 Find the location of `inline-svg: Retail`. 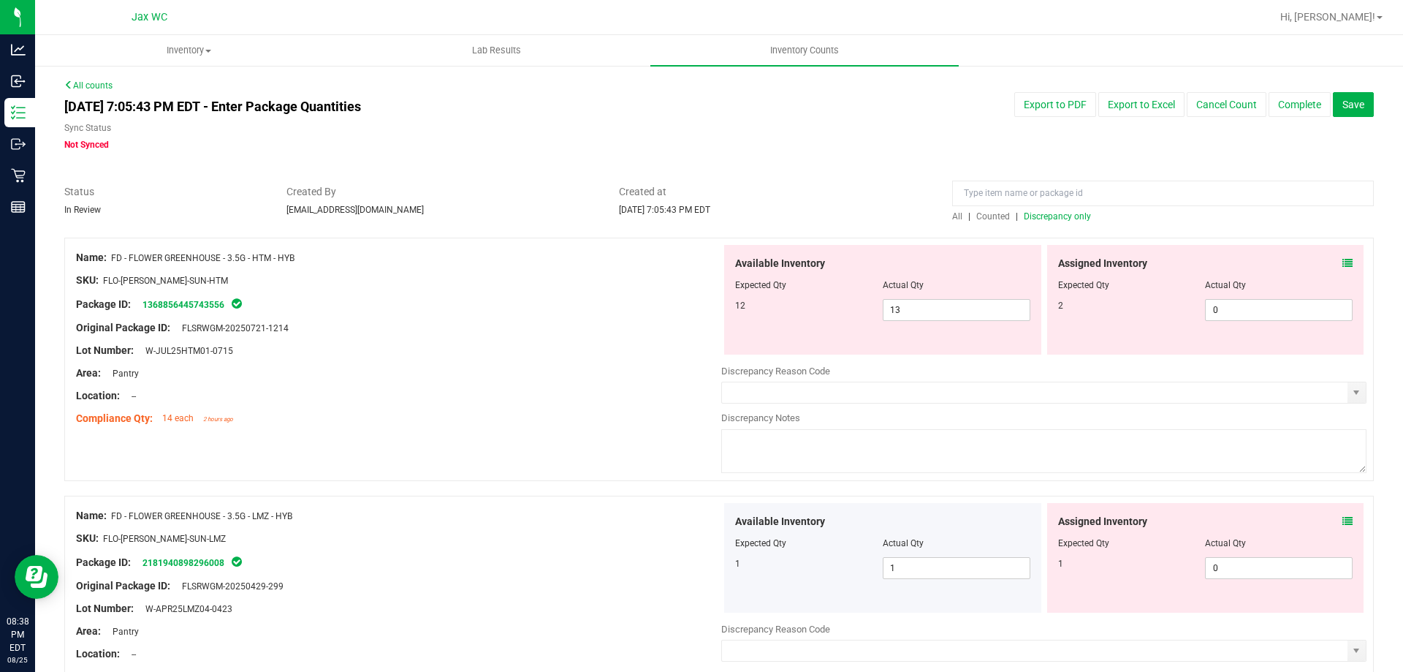

inline-svg: Retail is located at coordinates (18, 175).